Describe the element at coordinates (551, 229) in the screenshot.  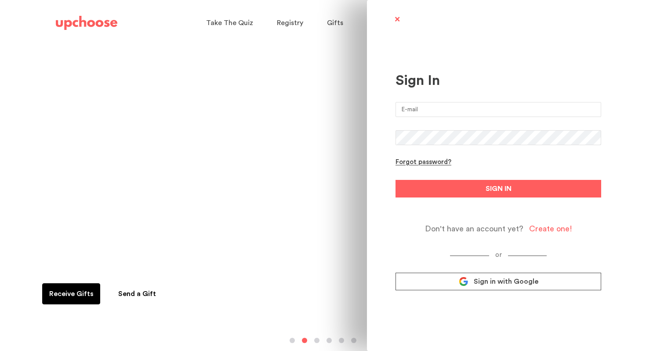
I see `div: Create one!` at that location.